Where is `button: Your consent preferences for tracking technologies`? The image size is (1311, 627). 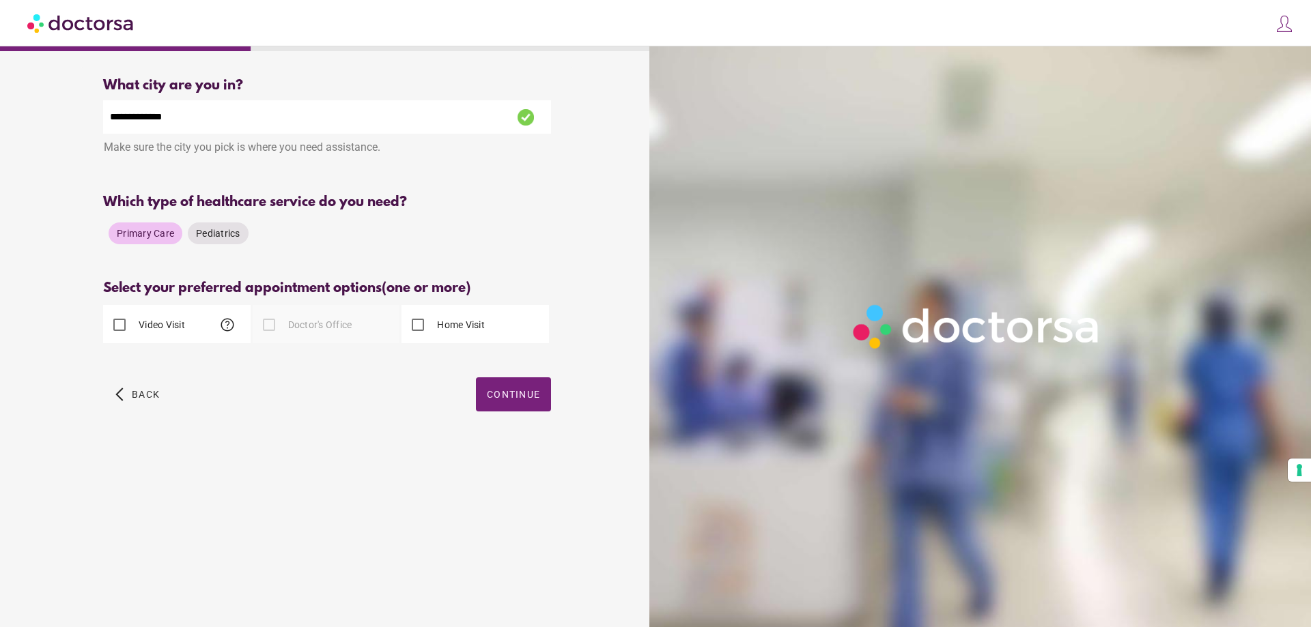
button: Your consent preferences for tracking technologies is located at coordinates (1299, 470).